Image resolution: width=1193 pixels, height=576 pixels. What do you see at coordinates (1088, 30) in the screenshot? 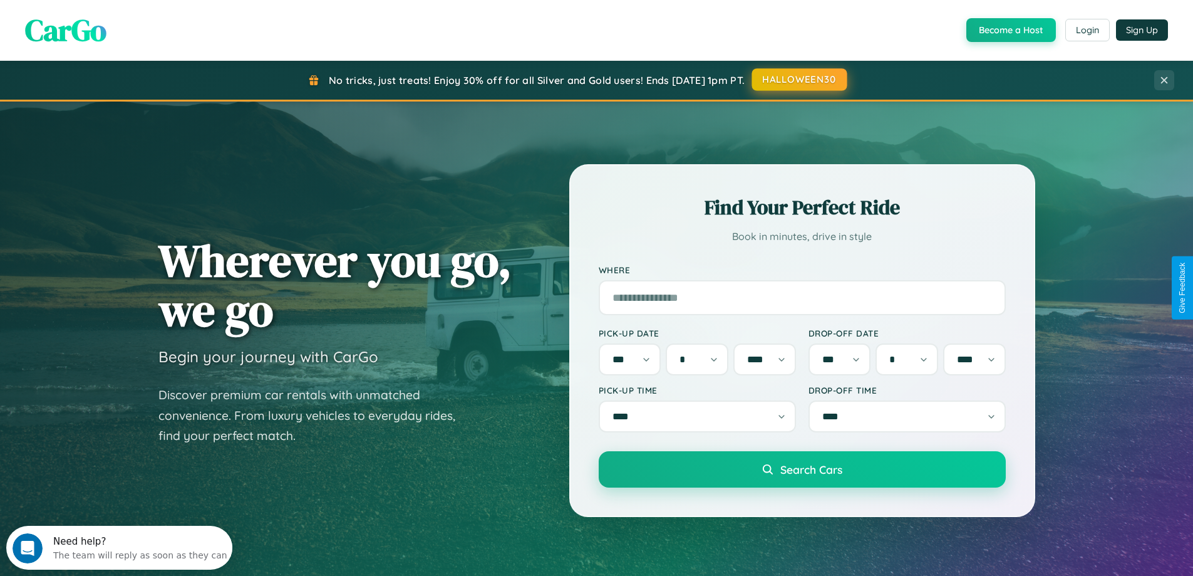
I see `button: Login` at bounding box center [1088, 30].